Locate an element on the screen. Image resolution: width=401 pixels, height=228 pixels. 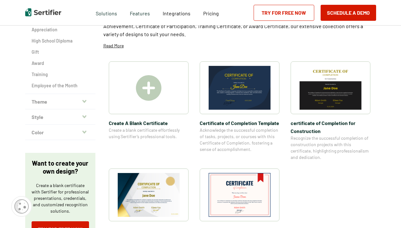
img: Sertifier | Digital Credentialing Platform is located at coordinates (43, 12).